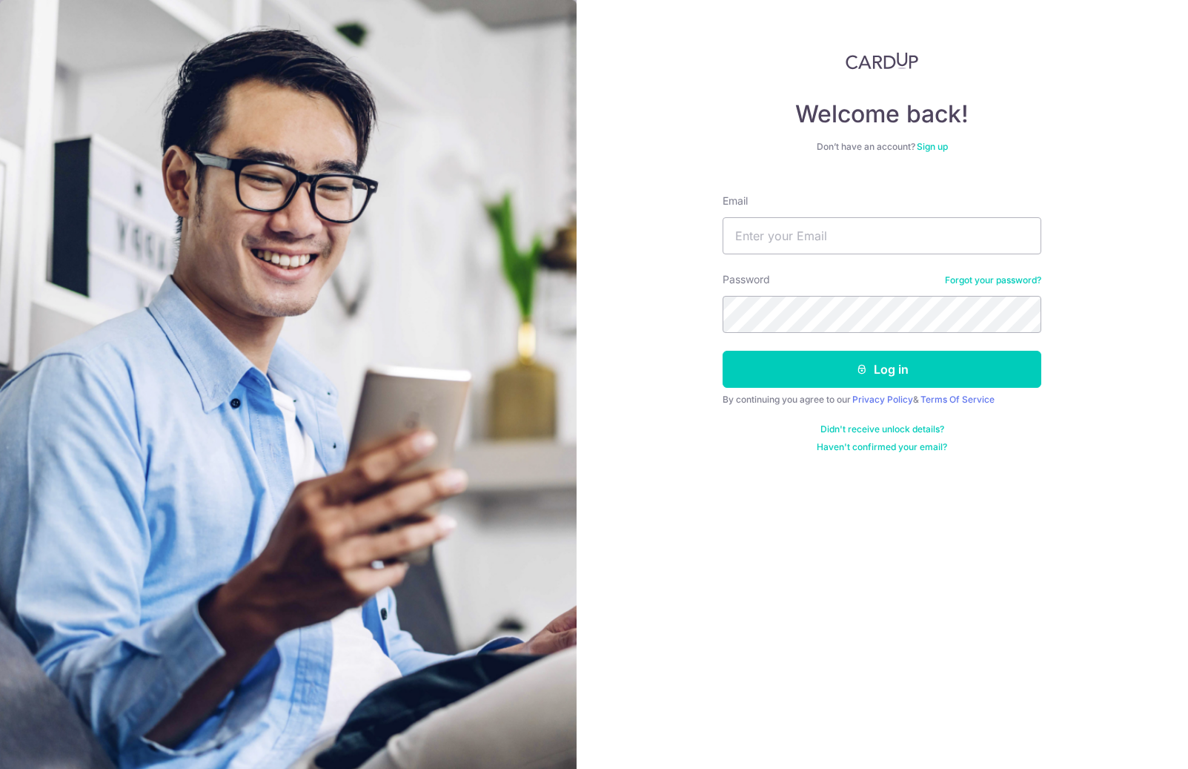 The image size is (1188, 769). Describe the element at coordinates (958, 399) in the screenshot. I see `a: Terms Of Service` at that location.